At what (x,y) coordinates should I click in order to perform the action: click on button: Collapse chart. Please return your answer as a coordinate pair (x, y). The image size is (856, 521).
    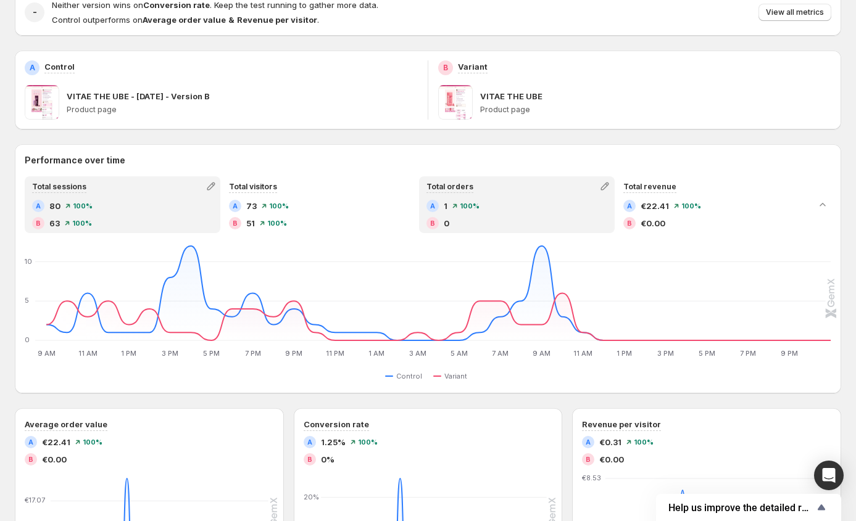
    Looking at the image, I should click on (822, 205).